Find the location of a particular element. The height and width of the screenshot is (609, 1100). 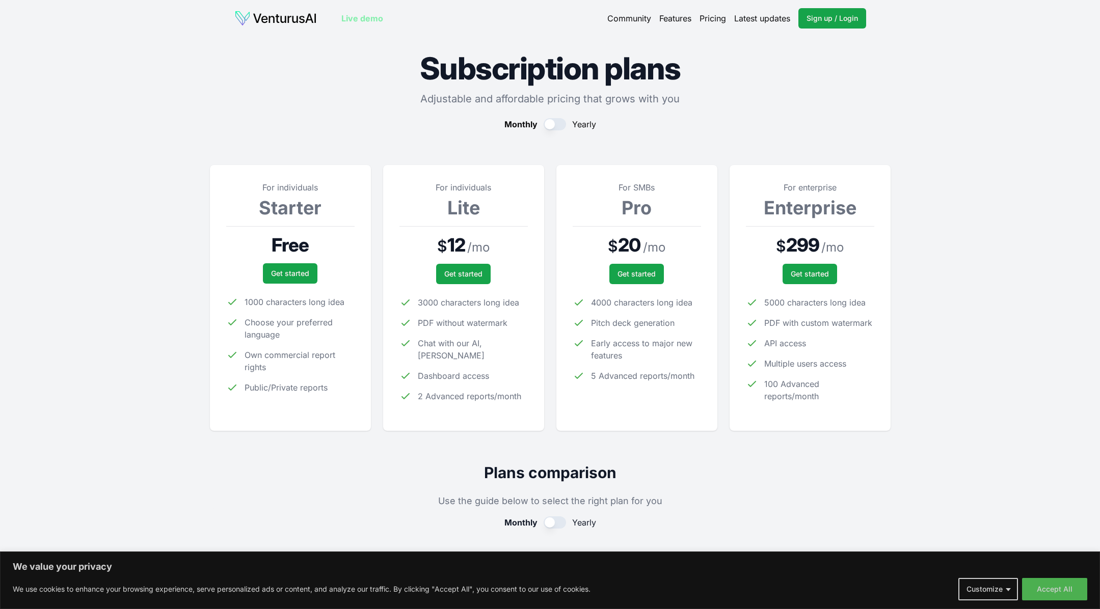

p: Adjustable and affordable pricing that grows with you is located at coordinates (550, 99).